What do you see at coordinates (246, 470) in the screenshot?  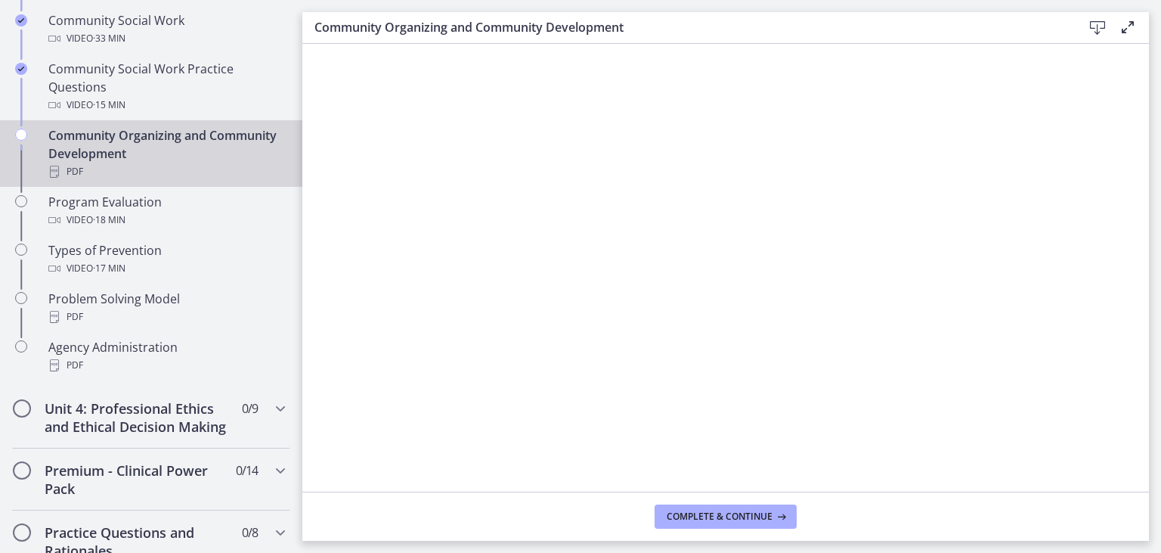 I see `span: 0 / 14` at bounding box center [246, 470].